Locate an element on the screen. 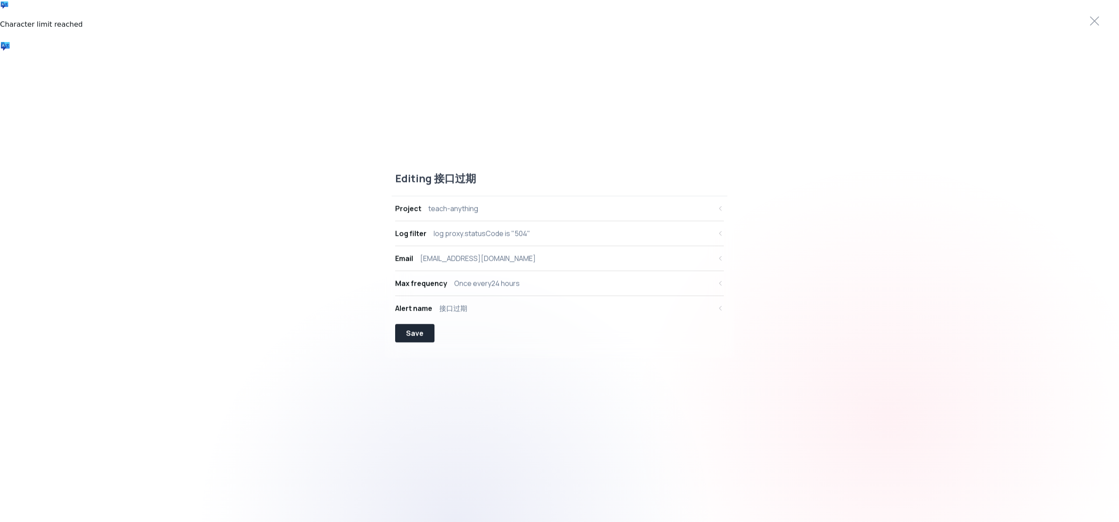 Image resolution: width=1119 pixels, height=522 pixels. div: Log filter is located at coordinates (411, 233).